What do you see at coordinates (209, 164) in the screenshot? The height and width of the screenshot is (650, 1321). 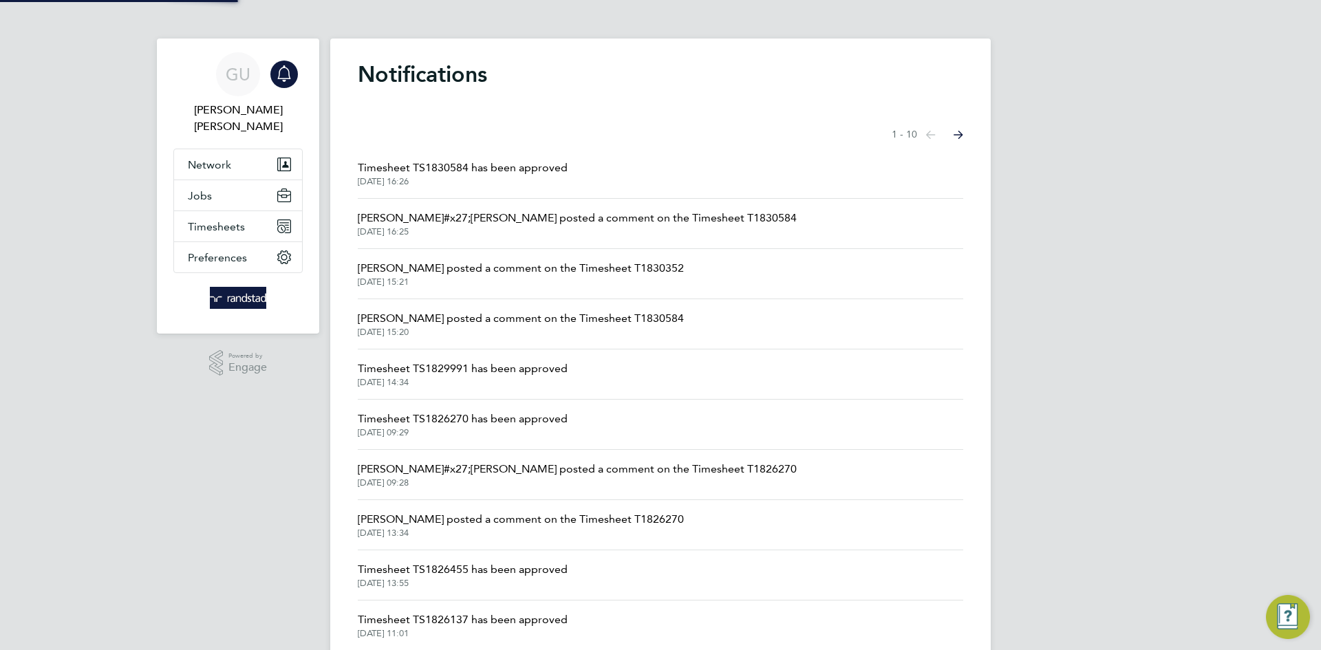 I see `span: Network` at bounding box center [209, 164].